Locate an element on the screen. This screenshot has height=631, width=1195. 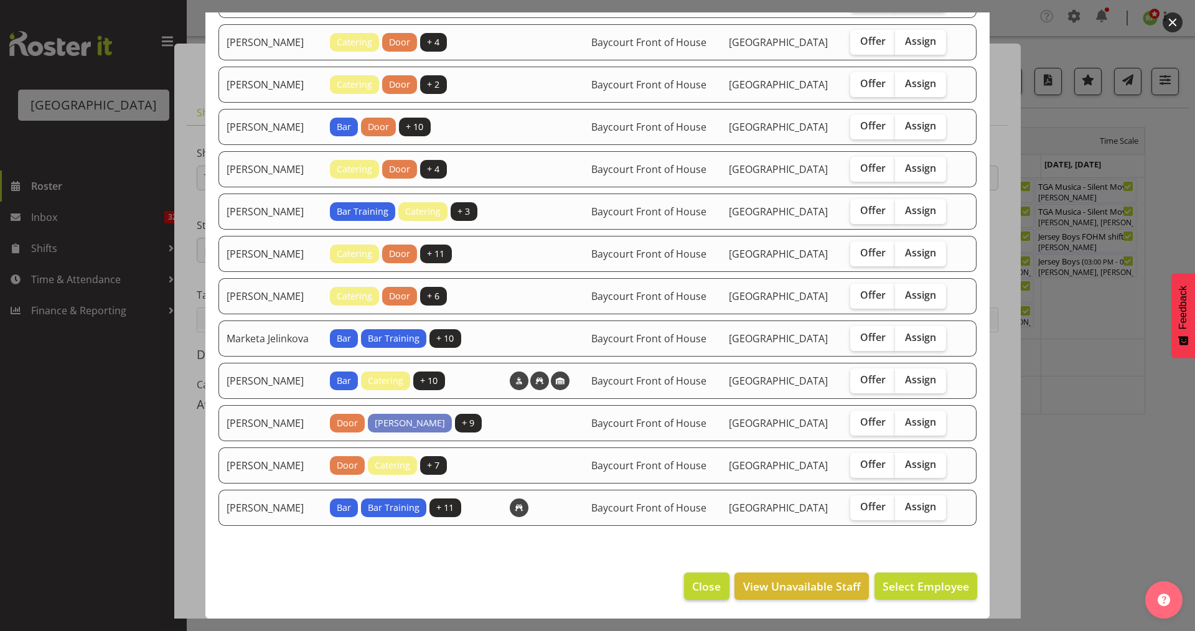
button: View Unavailable Staff is located at coordinates (801, 586).